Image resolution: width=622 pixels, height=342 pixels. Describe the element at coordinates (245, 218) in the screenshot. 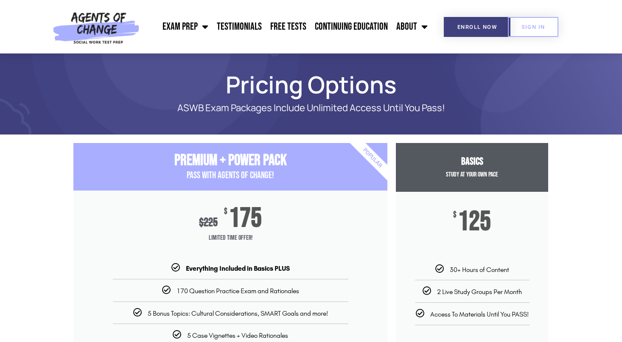

I see `span: 175` at that location.